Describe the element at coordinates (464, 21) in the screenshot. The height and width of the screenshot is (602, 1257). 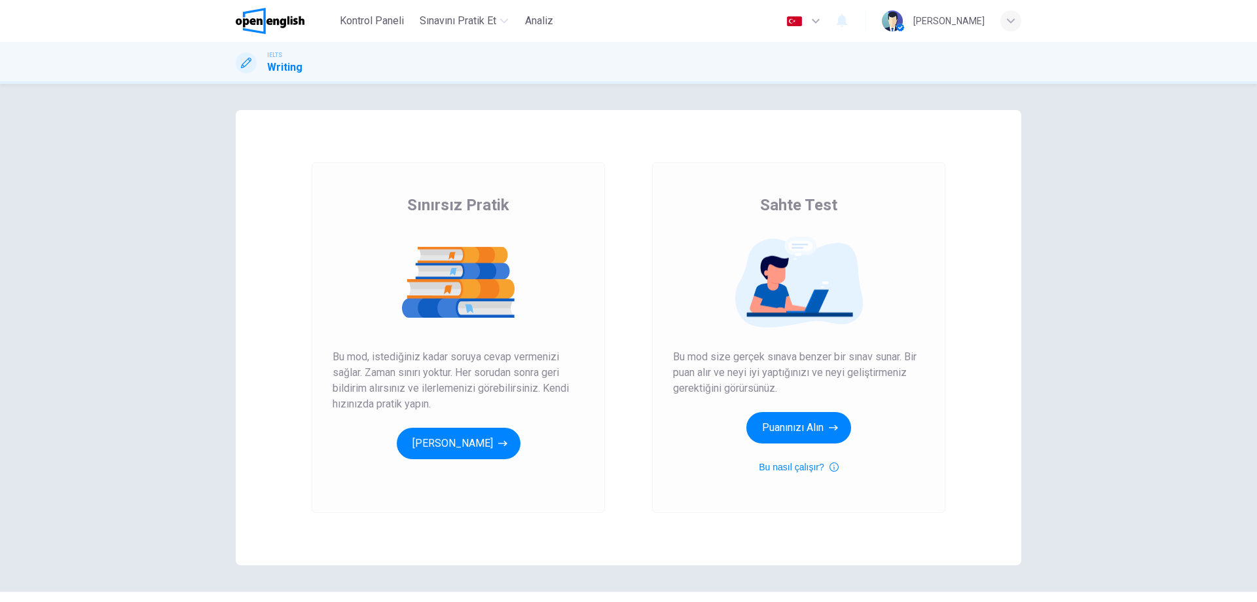
I see `button: Sınavını Pratik Et` at that location.